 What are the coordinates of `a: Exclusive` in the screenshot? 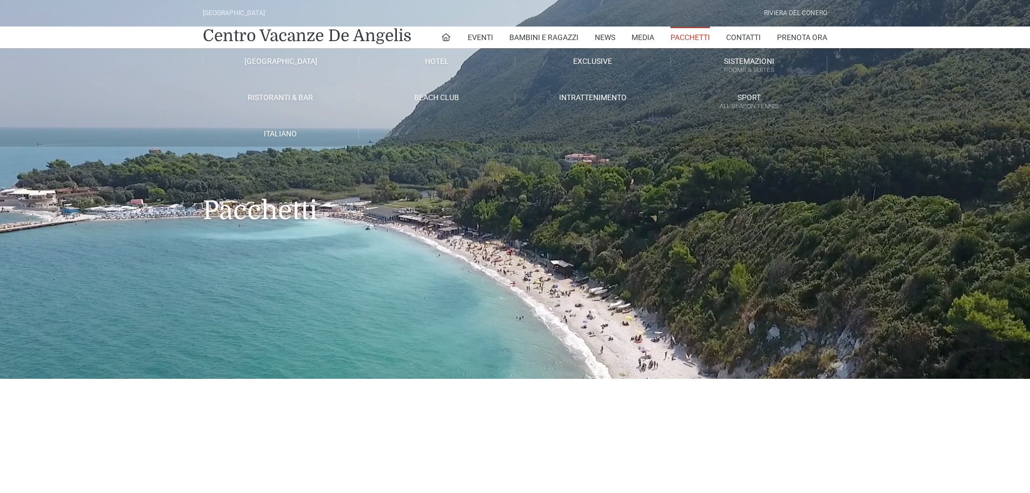 It's located at (593, 61).